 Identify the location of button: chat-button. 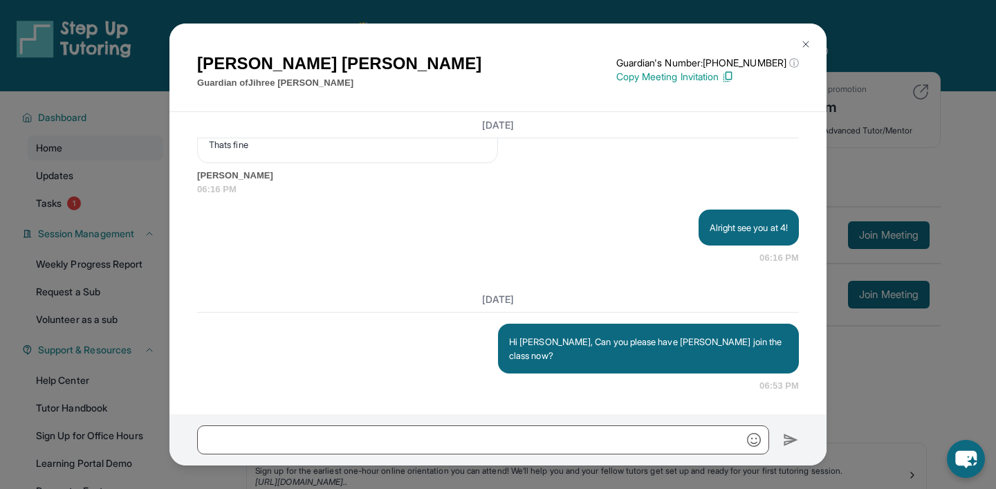
(965, 458).